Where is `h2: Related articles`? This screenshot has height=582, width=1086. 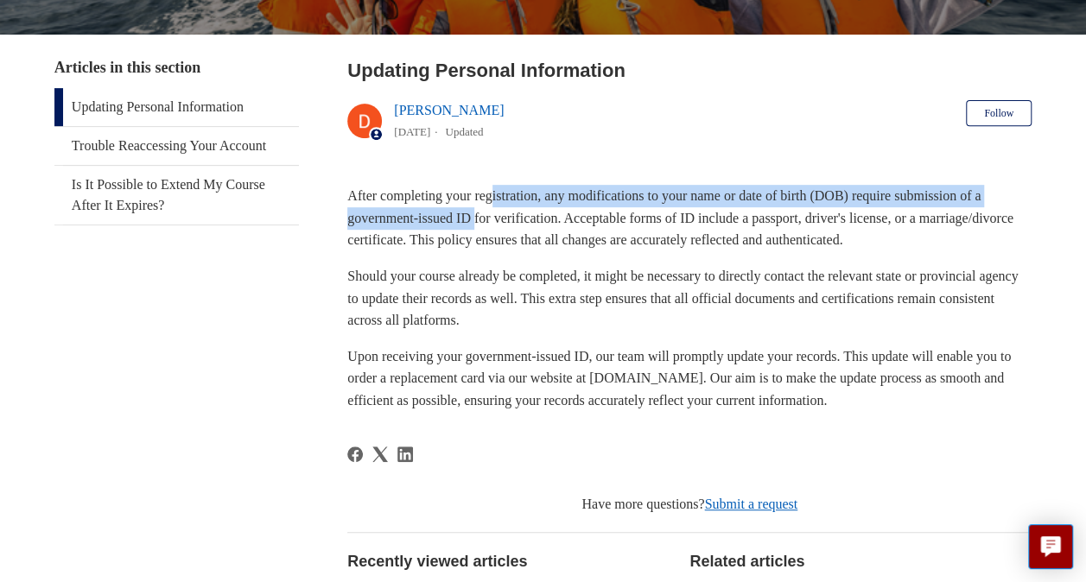
h2: Related articles is located at coordinates (861, 562).